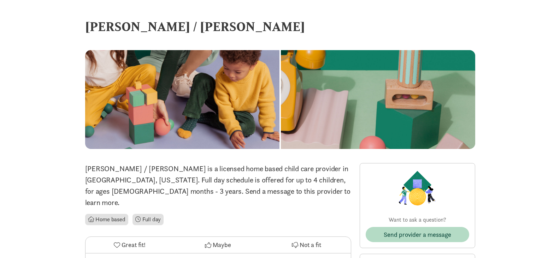 The width and height of the screenshot is (560, 258). Describe the element at coordinates (417, 220) in the screenshot. I see `p: Want to ask a question?` at that location.